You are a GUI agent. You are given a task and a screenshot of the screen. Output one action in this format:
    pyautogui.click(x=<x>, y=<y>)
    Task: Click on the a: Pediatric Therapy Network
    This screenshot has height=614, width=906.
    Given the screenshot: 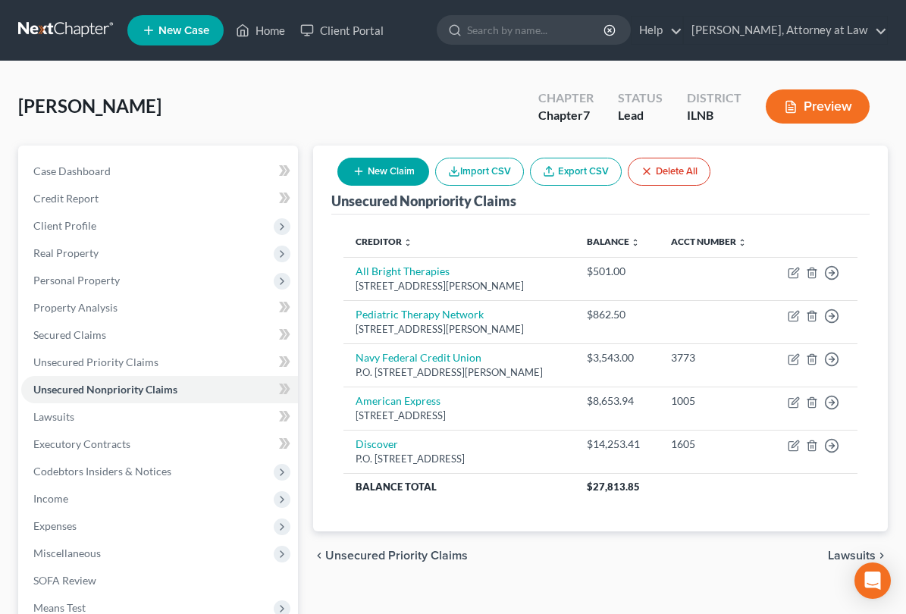 What is the action you would take?
    pyautogui.click(x=419, y=314)
    